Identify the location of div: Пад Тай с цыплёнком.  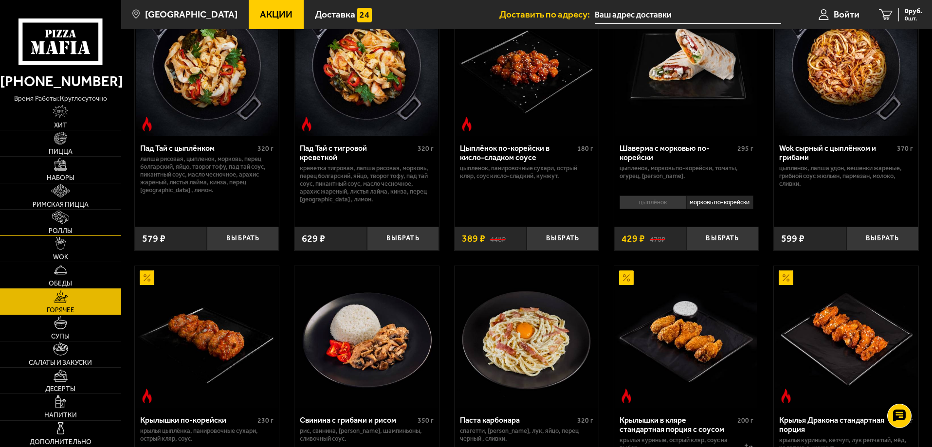
(198, 148).